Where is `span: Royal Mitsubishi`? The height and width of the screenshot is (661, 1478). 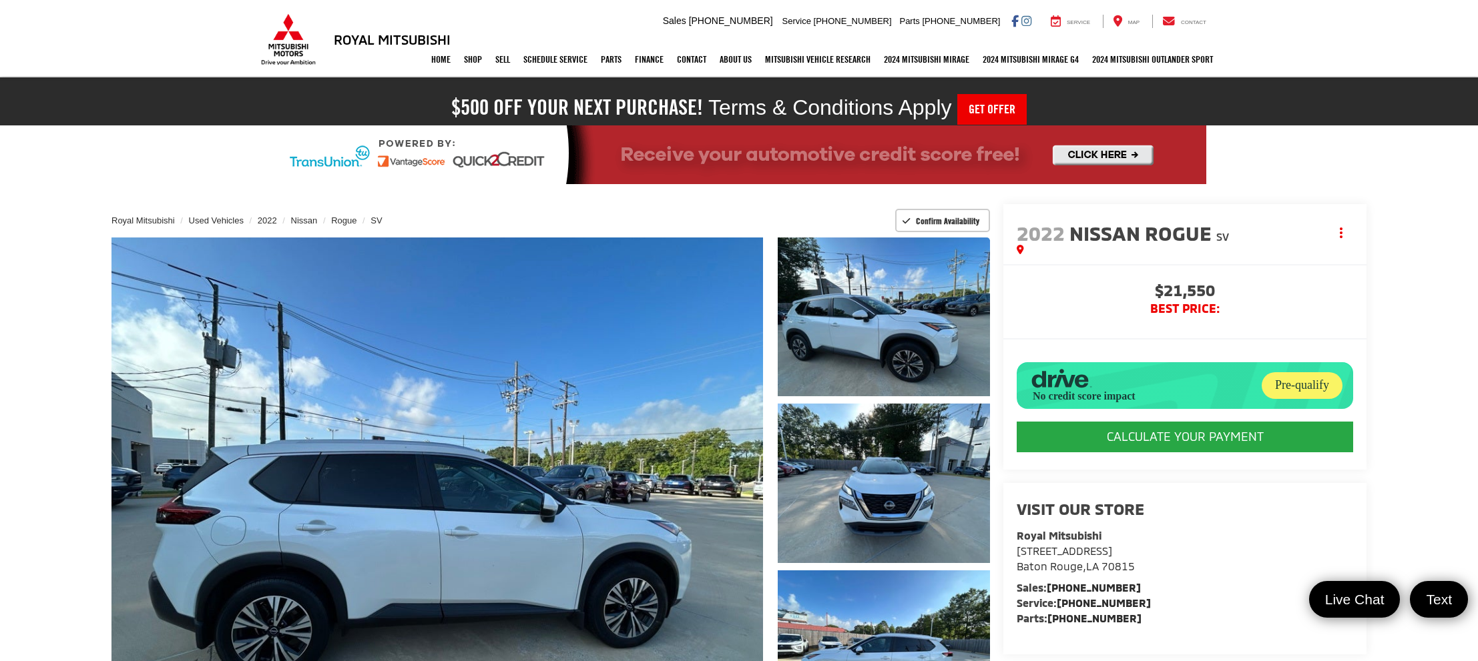 span: Royal Mitsubishi is located at coordinates (143, 220).